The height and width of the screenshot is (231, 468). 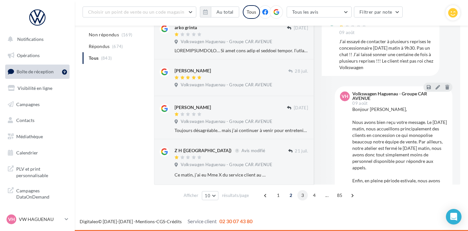 I want to click on span: Campagnes DataOnDemand, so click(x=42, y=193).